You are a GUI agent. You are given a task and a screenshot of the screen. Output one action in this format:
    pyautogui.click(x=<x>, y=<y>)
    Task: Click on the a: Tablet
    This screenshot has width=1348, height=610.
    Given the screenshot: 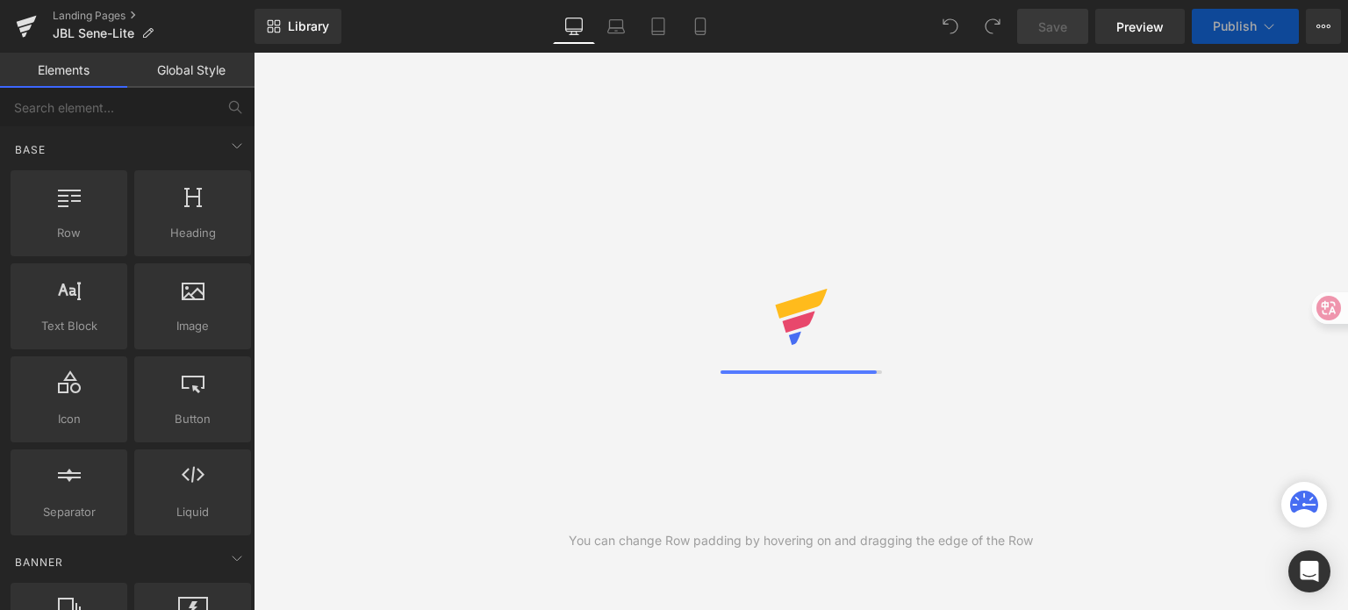 What is the action you would take?
    pyautogui.click(x=658, y=26)
    